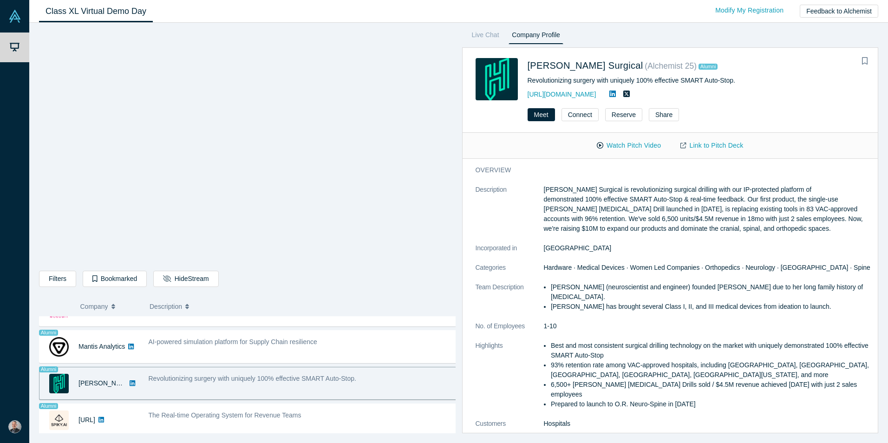 The height and width of the screenshot is (443, 888). I want to click on dt: Incorporated in, so click(510, 253).